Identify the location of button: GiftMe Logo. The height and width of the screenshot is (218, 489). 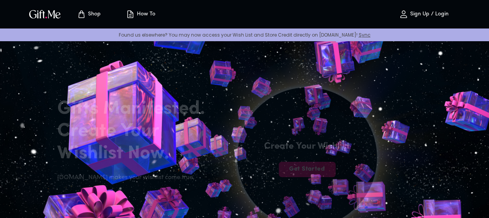
(45, 14).